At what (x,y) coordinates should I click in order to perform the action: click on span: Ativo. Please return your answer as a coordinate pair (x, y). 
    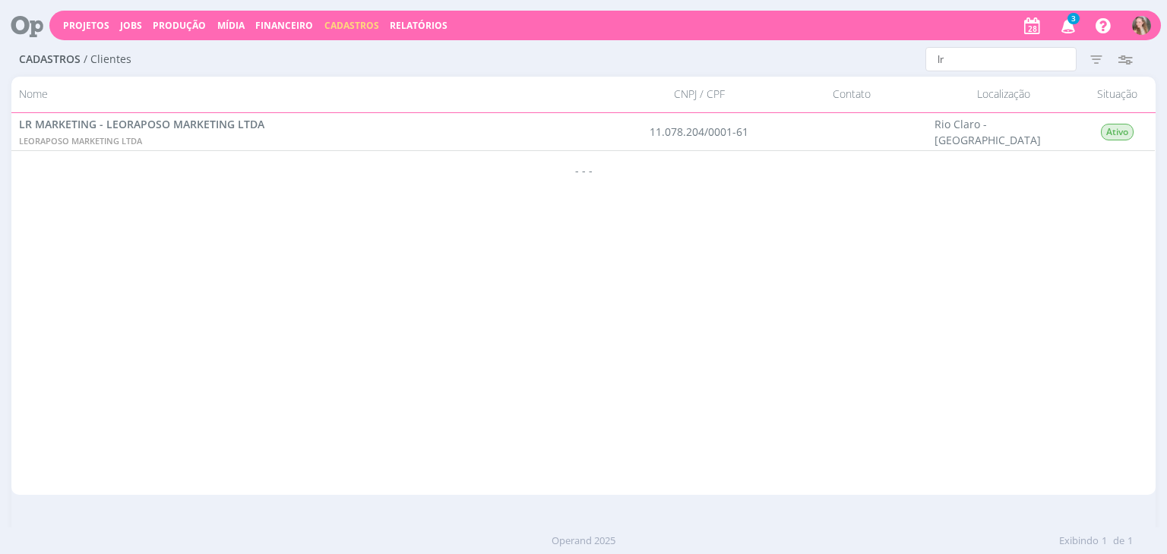
    Looking at the image, I should click on (1117, 132).